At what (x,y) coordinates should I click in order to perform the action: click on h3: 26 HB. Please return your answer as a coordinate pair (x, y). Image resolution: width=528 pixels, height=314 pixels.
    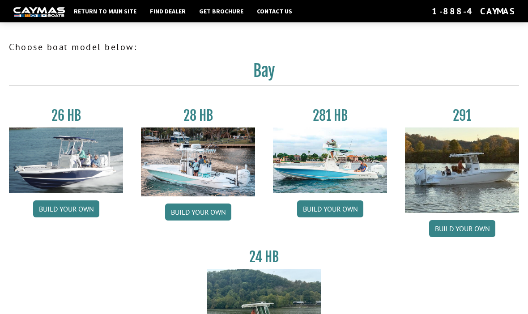
    Looking at the image, I should click on (66, 116).